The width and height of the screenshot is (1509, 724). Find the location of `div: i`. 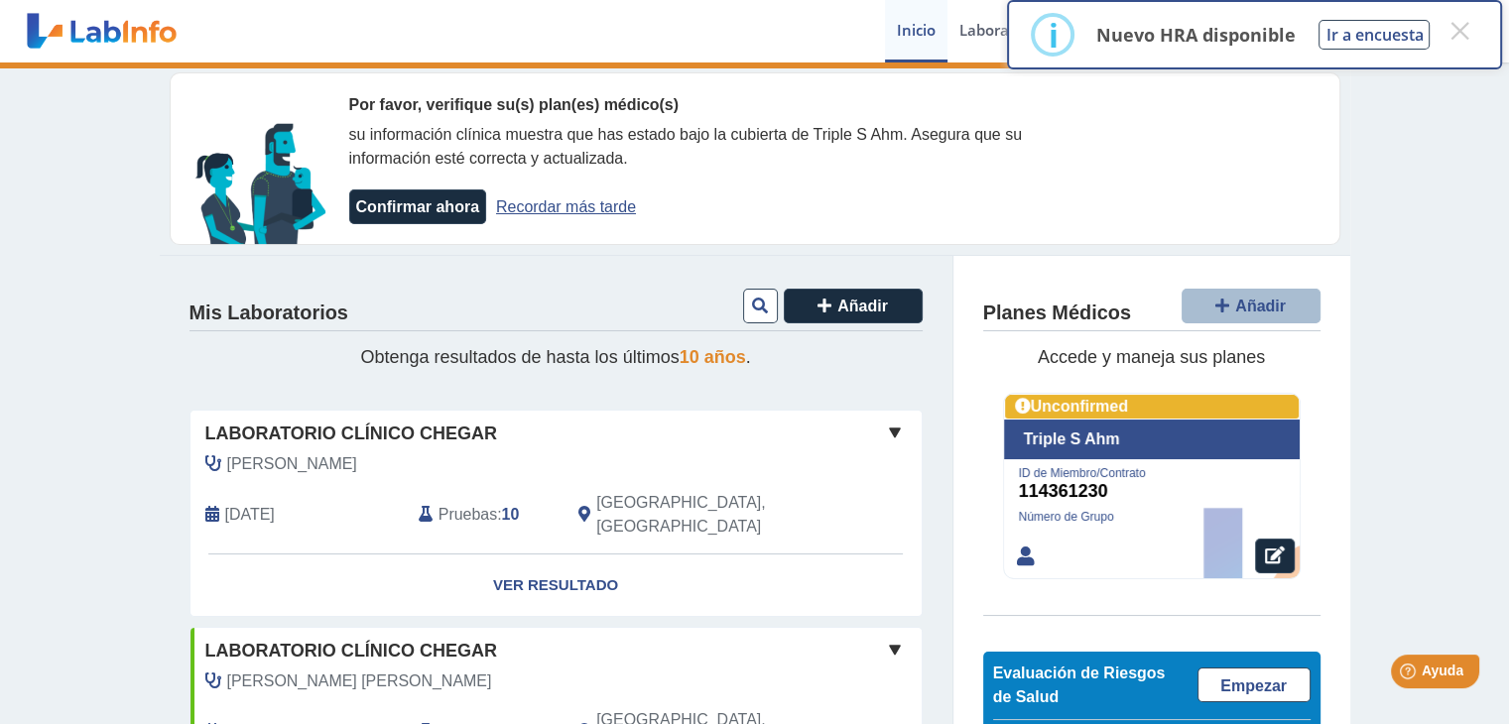

div: i is located at coordinates (1053, 35).